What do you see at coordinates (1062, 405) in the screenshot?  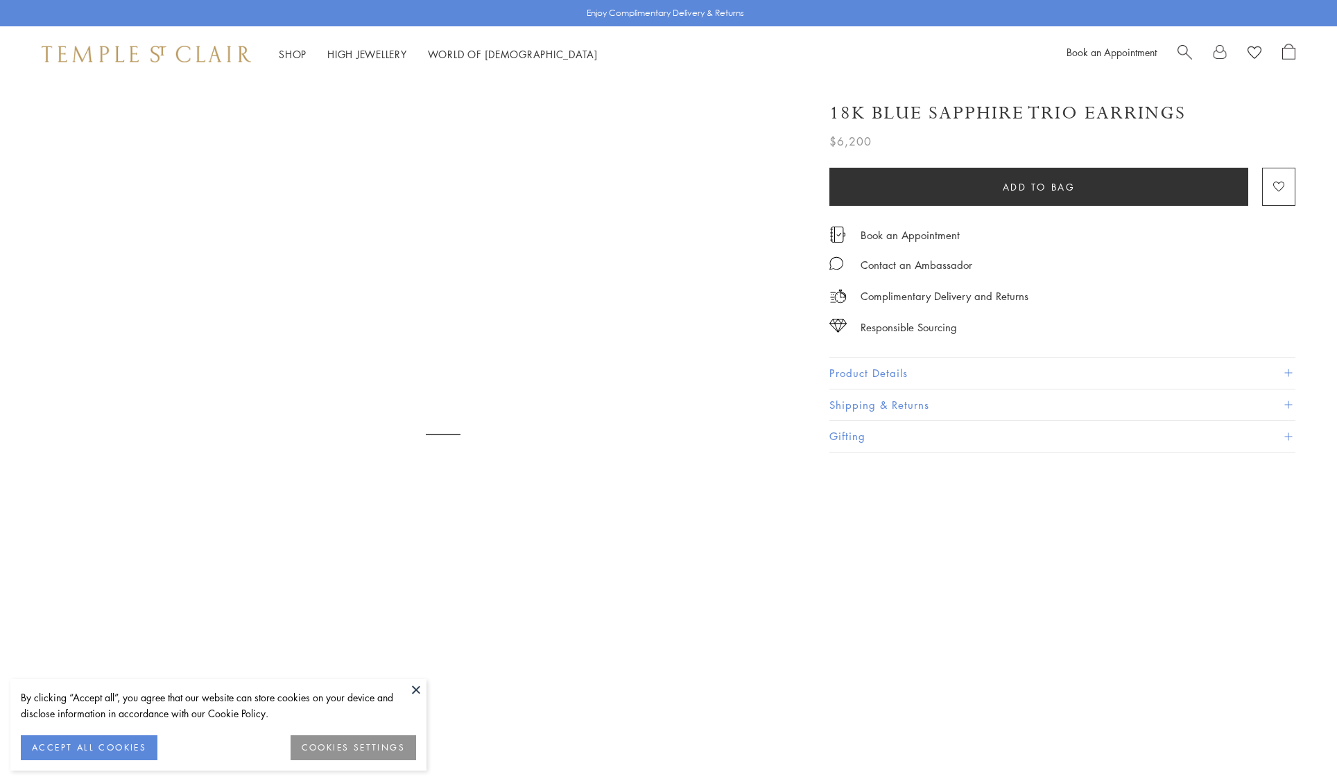 I see `button: Shipping & Returns` at bounding box center [1062, 405].